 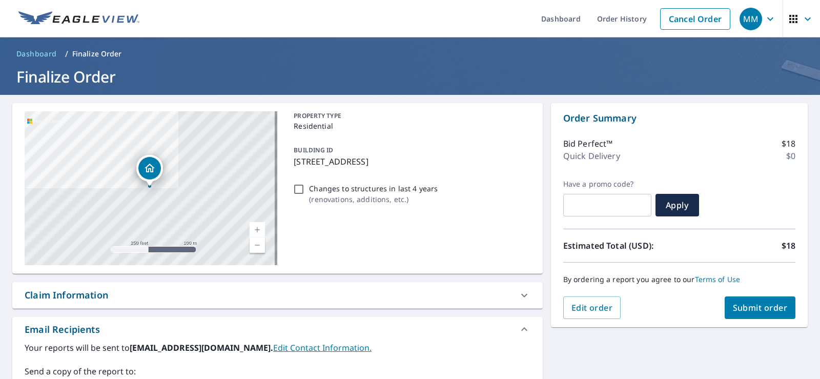 What do you see at coordinates (591, 156) in the screenshot?
I see `p: Quick Delivery` at bounding box center [591, 156].